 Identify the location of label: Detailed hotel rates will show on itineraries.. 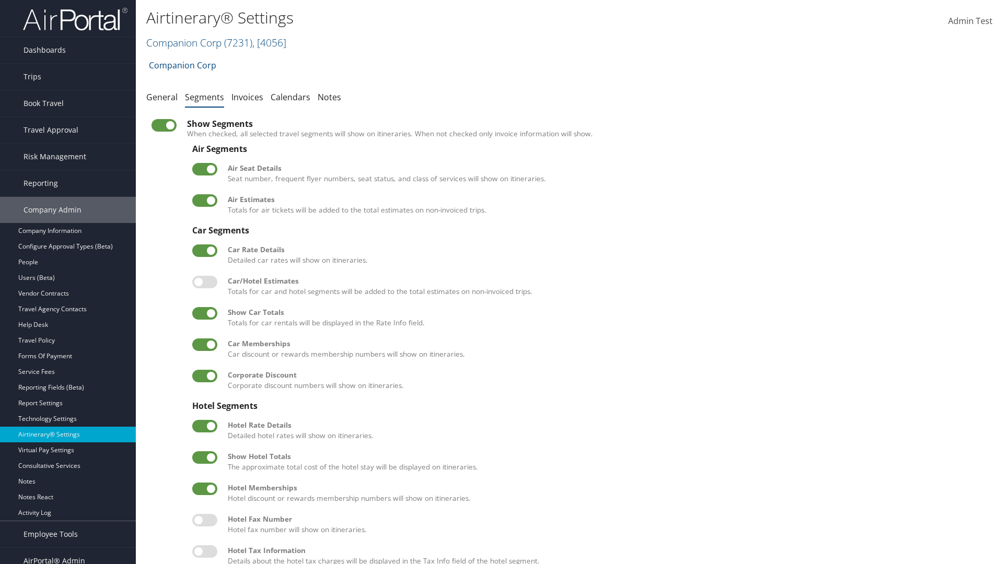
(605, 430).